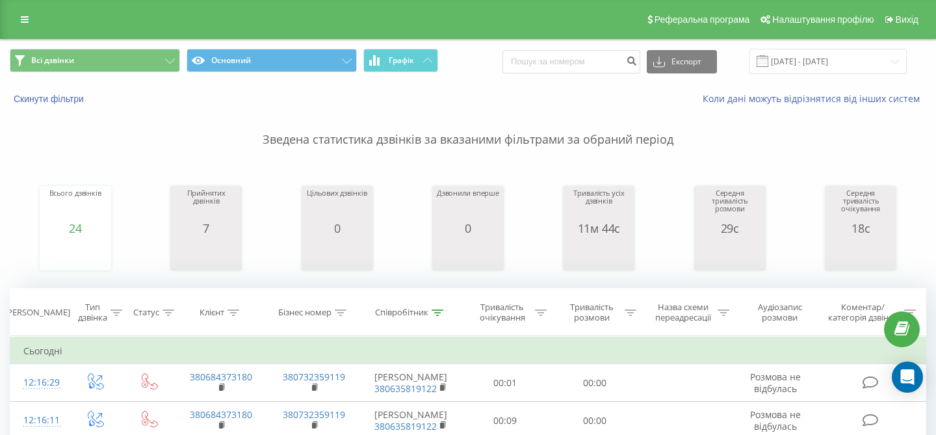 The height and width of the screenshot is (435, 936). I want to click on button: Скинути фільтри, so click(50, 99).